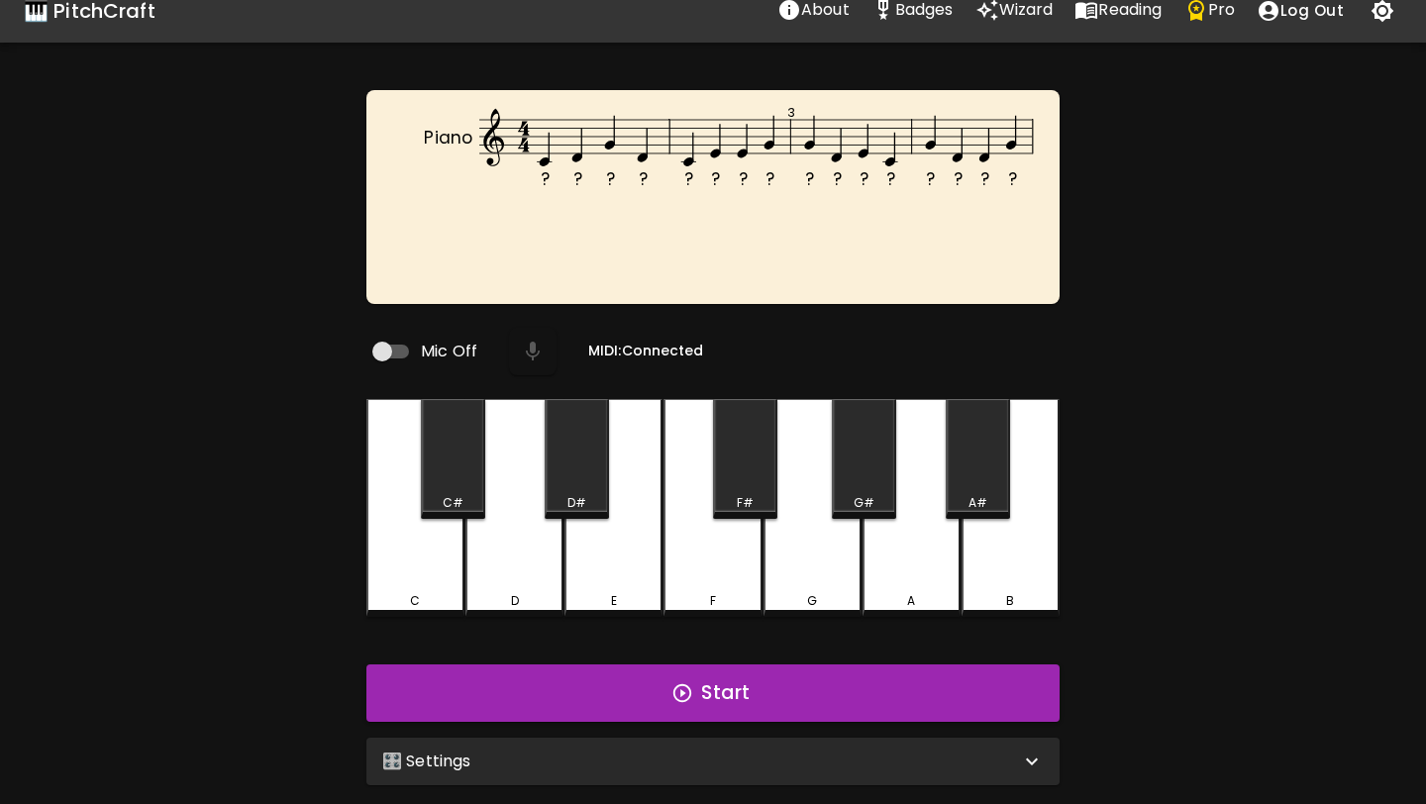 This screenshot has width=1426, height=804. I want to click on div: F#, so click(745, 503).